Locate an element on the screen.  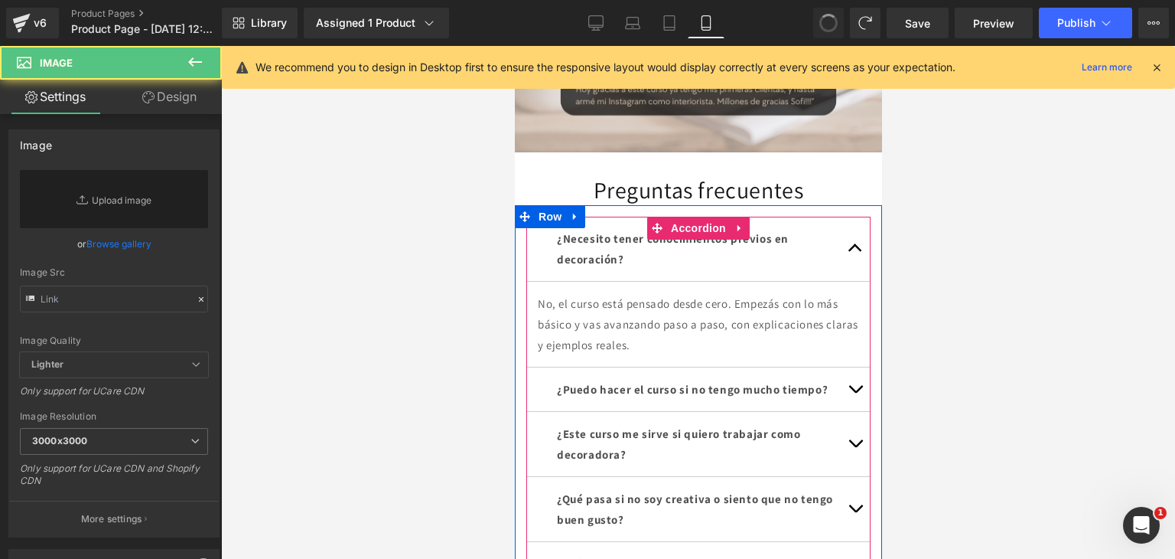
input: Link is located at coordinates (114, 298).